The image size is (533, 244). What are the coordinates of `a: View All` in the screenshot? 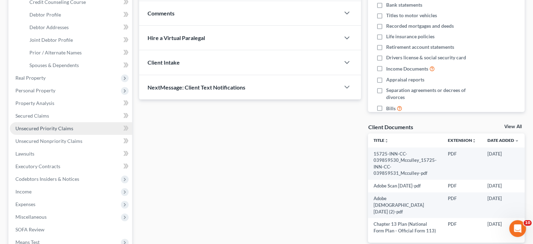 It's located at (513, 127).